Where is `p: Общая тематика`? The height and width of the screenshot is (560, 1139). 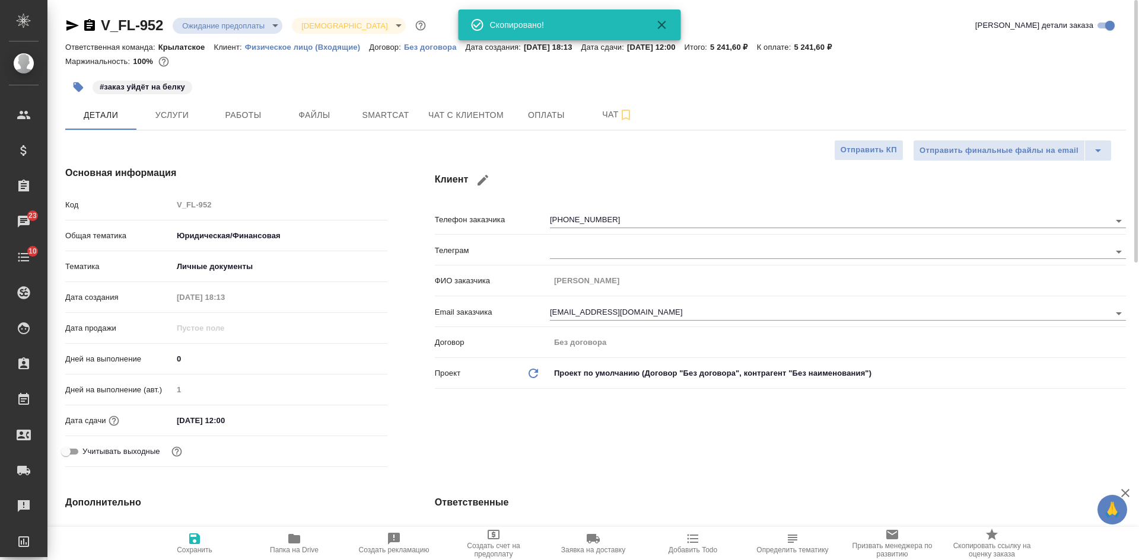
p: Общая тематика is located at coordinates (119, 236).